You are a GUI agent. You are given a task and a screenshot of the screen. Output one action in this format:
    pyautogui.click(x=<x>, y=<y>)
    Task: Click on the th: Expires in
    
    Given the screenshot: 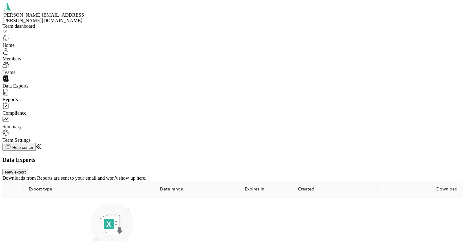 What is the action you would take?
    pyautogui.click(x=266, y=189)
    